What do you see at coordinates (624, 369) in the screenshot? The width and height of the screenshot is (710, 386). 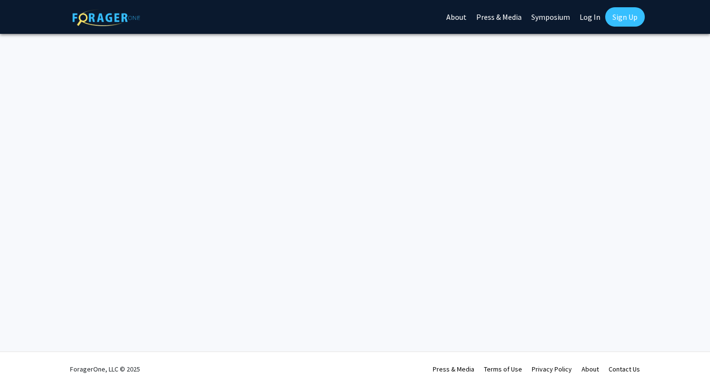 I see `a: Contact Us` at bounding box center [624, 369].